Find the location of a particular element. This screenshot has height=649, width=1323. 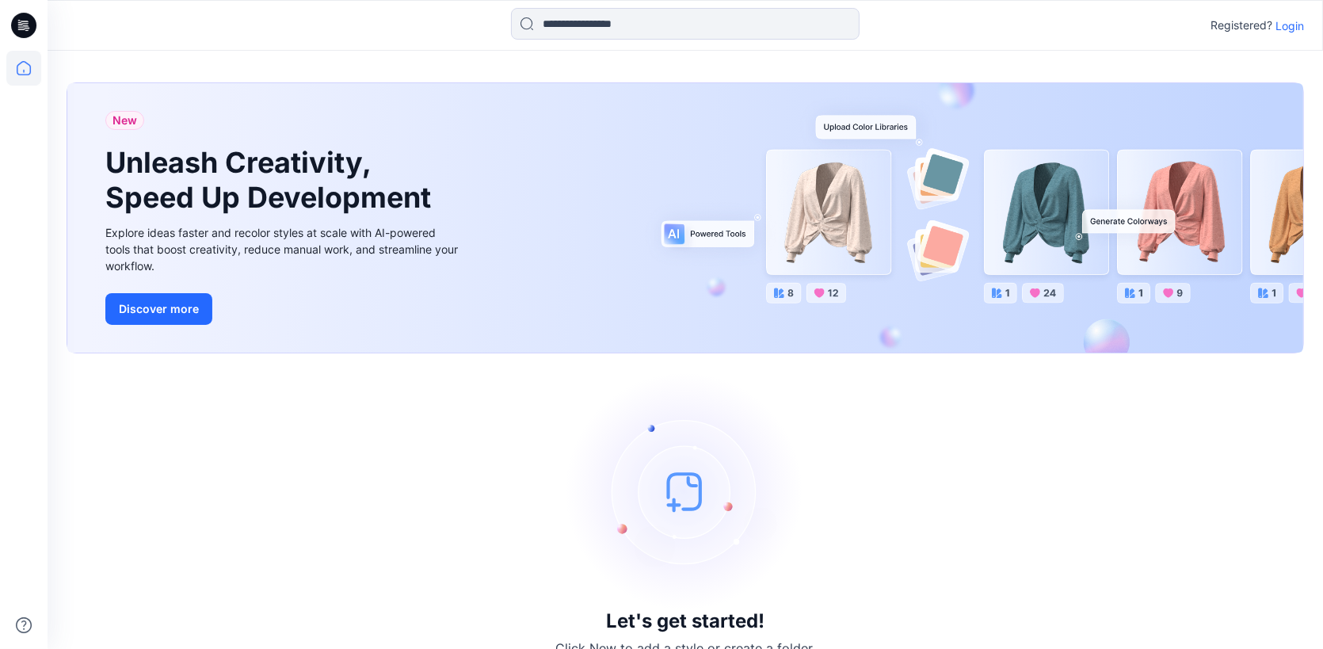

div: Explore ideas faster and recolor styles at scale with AI-powered tools that boost creativity, red... is located at coordinates (284, 249).